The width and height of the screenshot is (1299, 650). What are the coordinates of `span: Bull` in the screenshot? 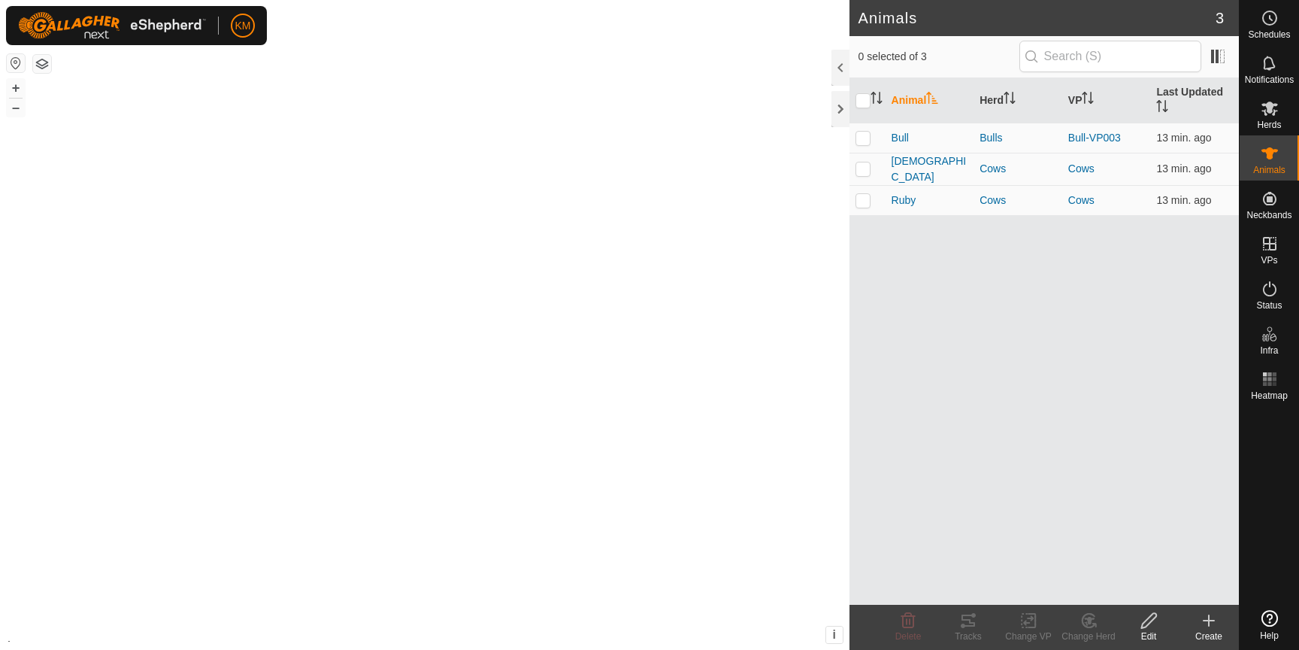 It's located at (900, 138).